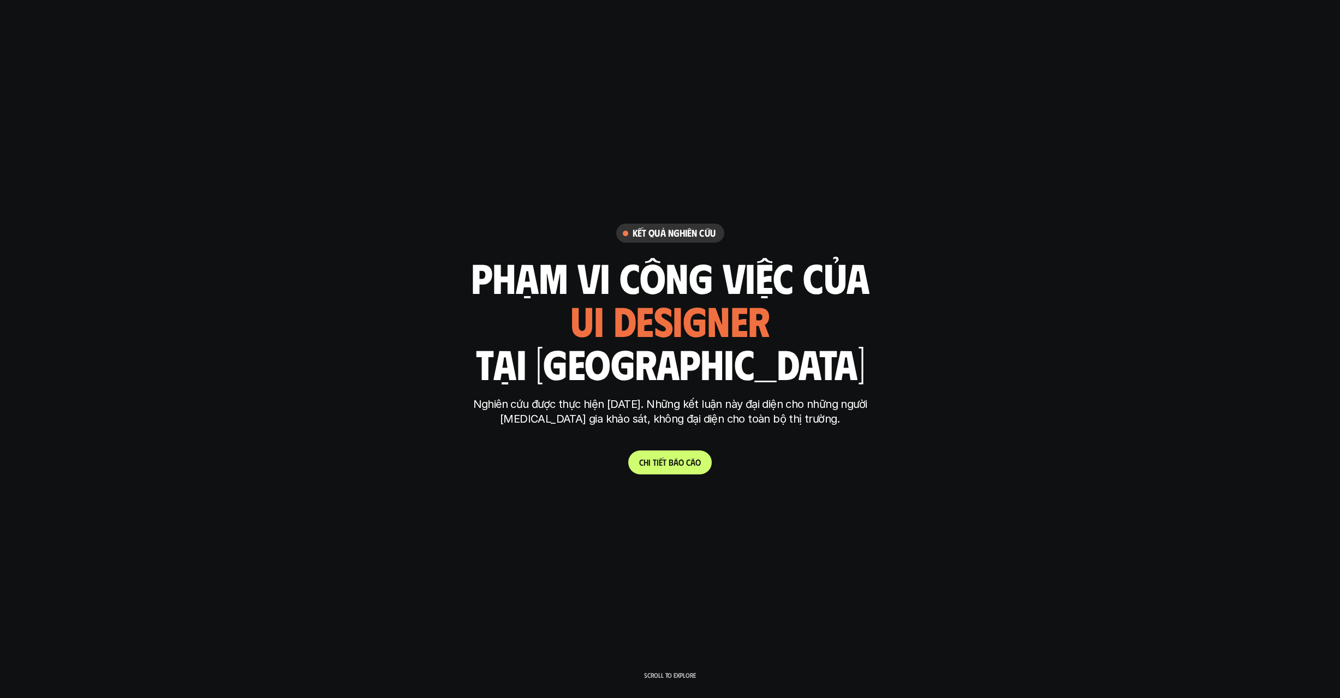 The image size is (1340, 698). What do you see at coordinates (688, 462) in the screenshot?
I see `span: c` at bounding box center [688, 462].